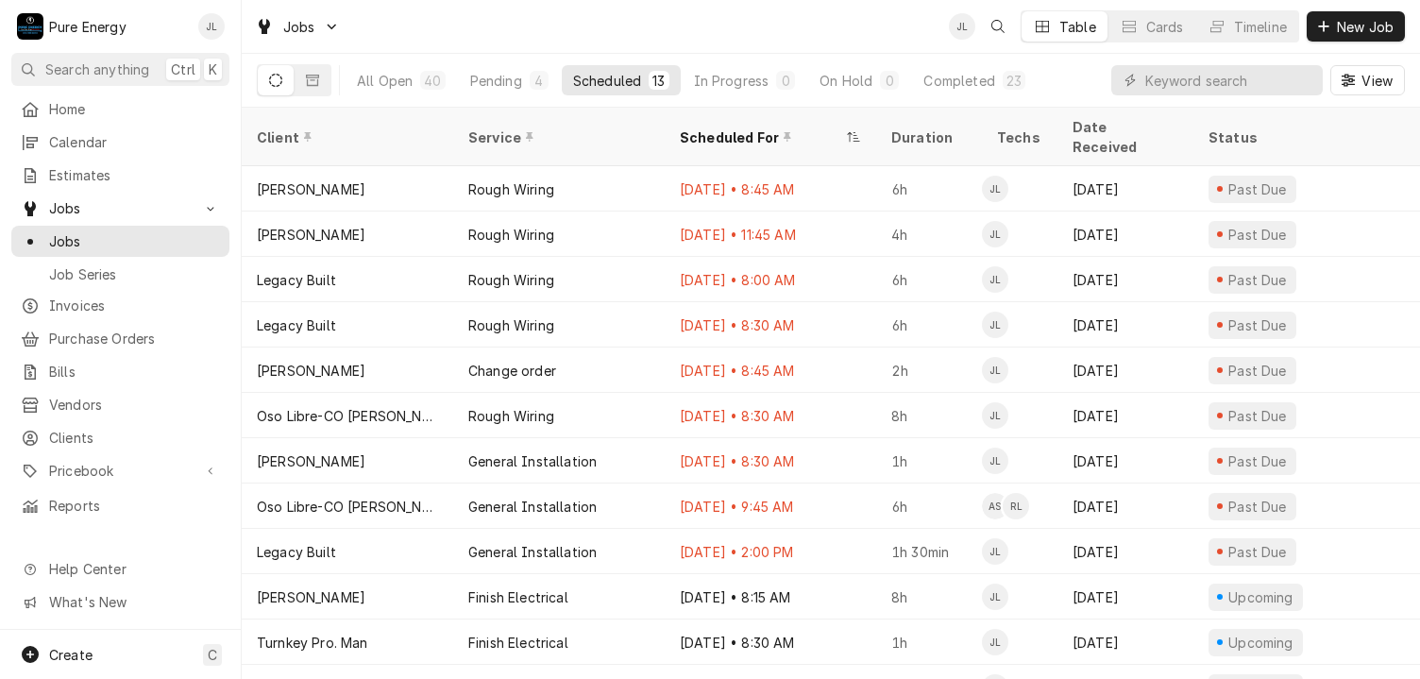 The height and width of the screenshot is (679, 1420). I want to click on div: Status, so click(1305, 137).